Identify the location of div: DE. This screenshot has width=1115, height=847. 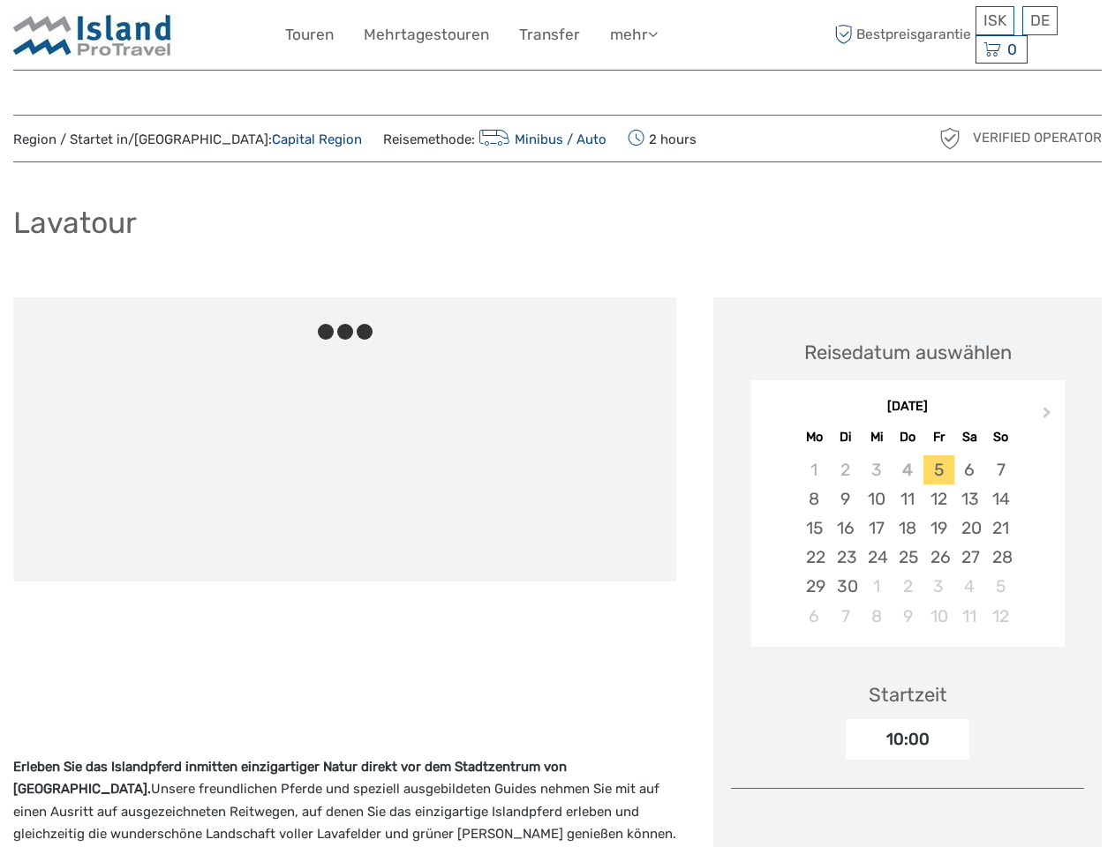
(1040, 20).